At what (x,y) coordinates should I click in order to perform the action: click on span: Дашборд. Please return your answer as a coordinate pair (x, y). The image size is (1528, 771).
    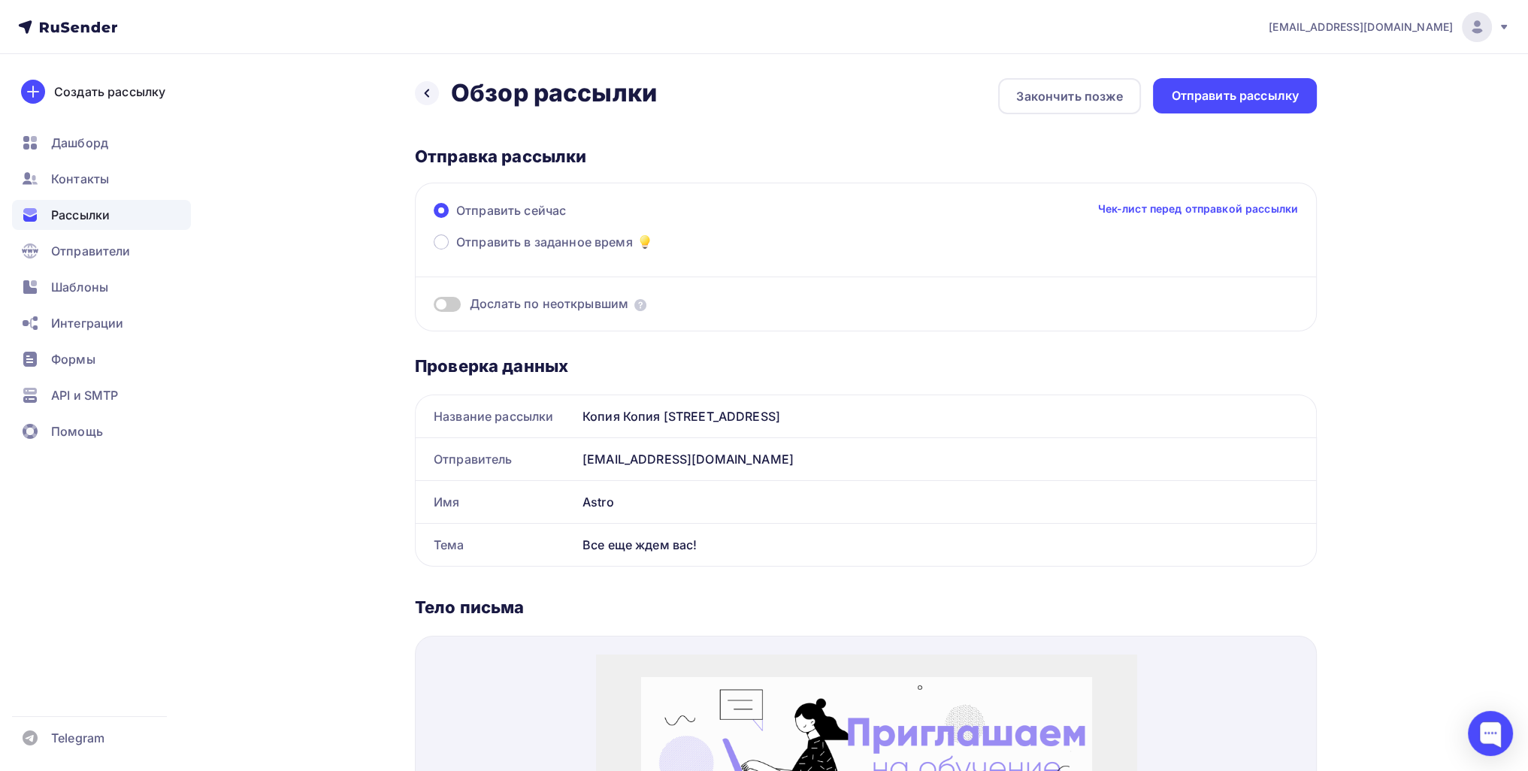
    Looking at the image, I should click on (80, 143).